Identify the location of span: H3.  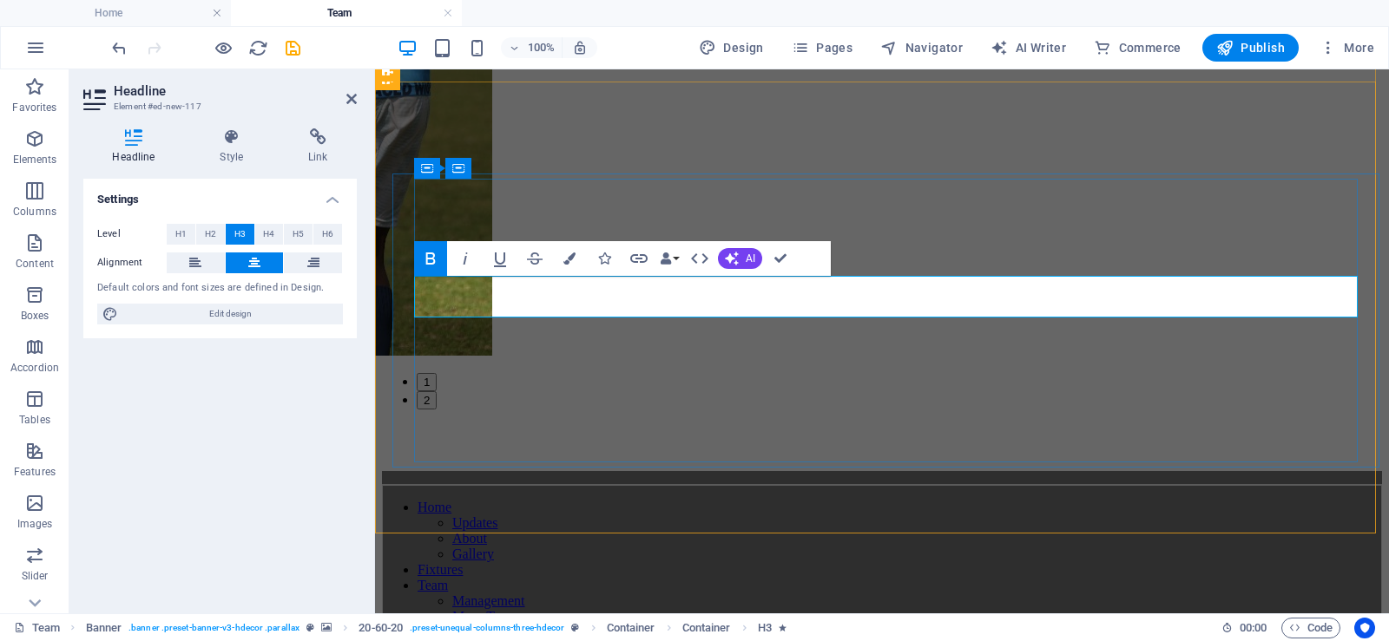
(240, 234).